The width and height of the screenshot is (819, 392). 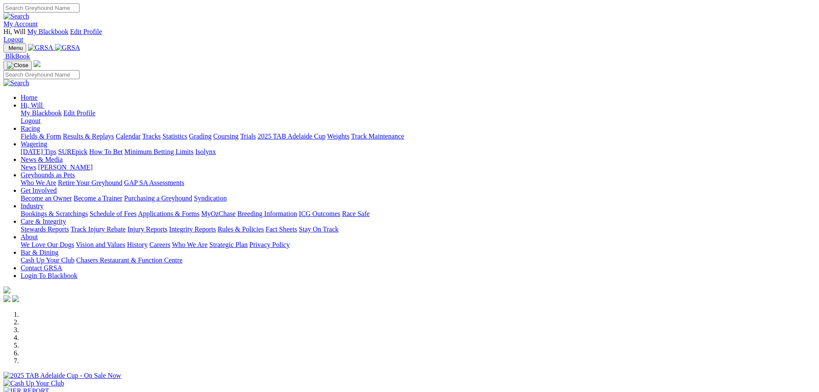 I want to click on a: ICG Outcomes, so click(x=320, y=213).